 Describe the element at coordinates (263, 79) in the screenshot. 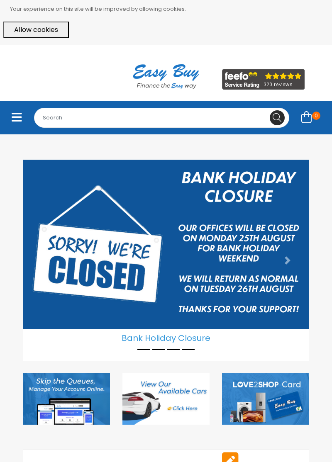

I see `img: feefo_logo` at that location.